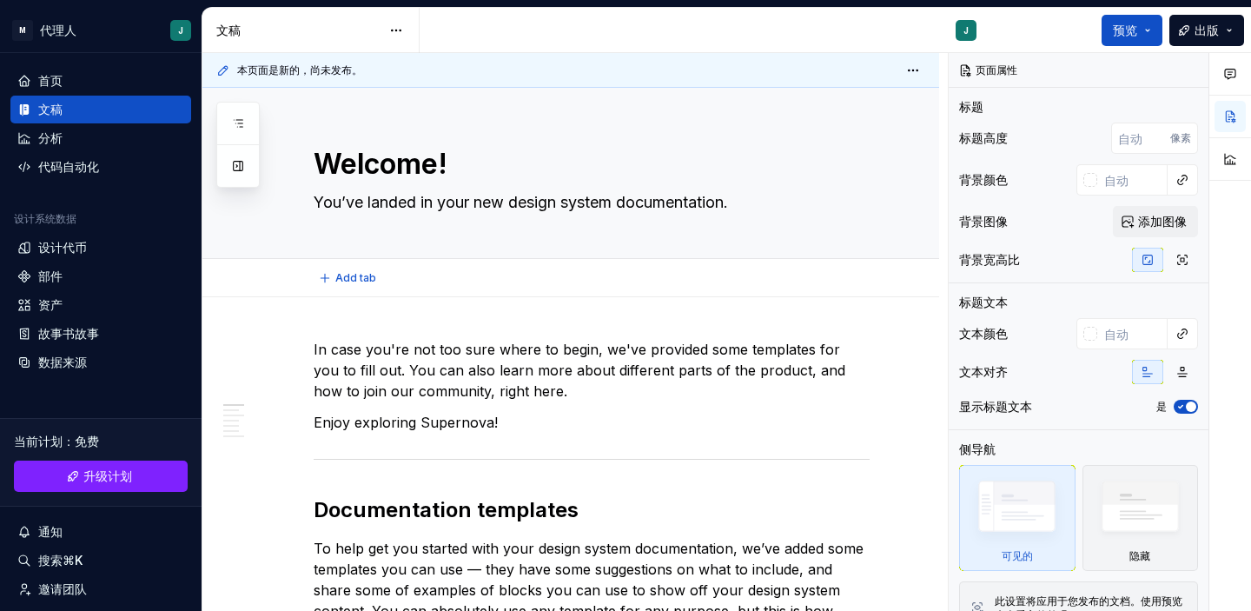  Describe the element at coordinates (588, 202) in the screenshot. I see `textarea: You’ve landed in your new design system documentation.` at that location.